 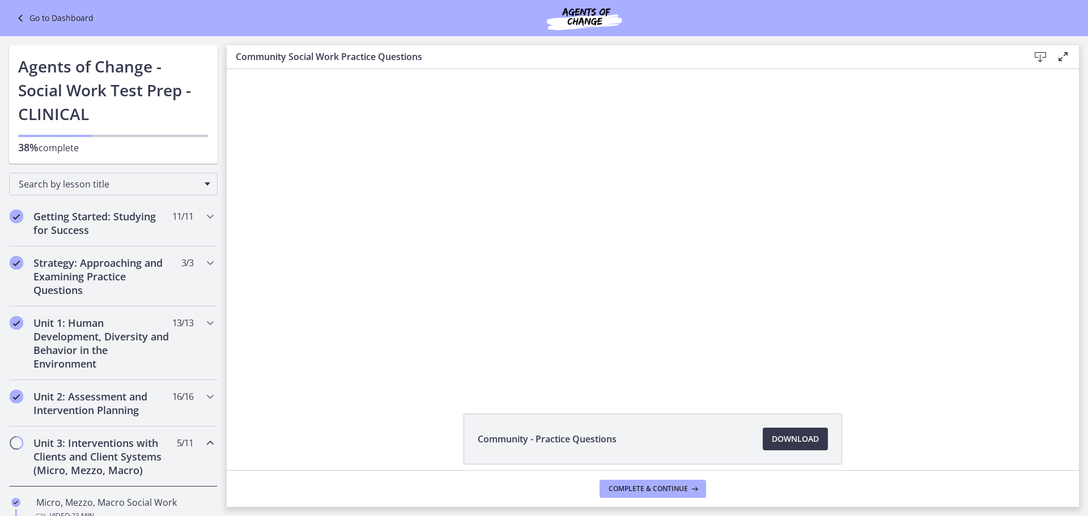 What do you see at coordinates (187, 263) in the screenshot?
I see `span: 3 / 3` at bounding box center [187, 263].